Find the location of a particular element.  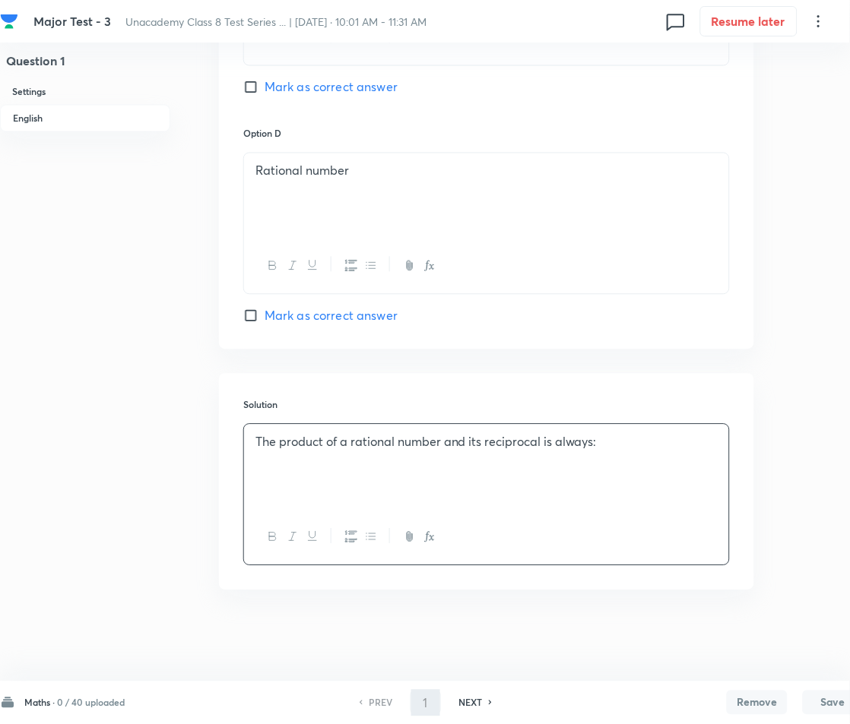

h6: PREV is located at coordinates (380, 703).